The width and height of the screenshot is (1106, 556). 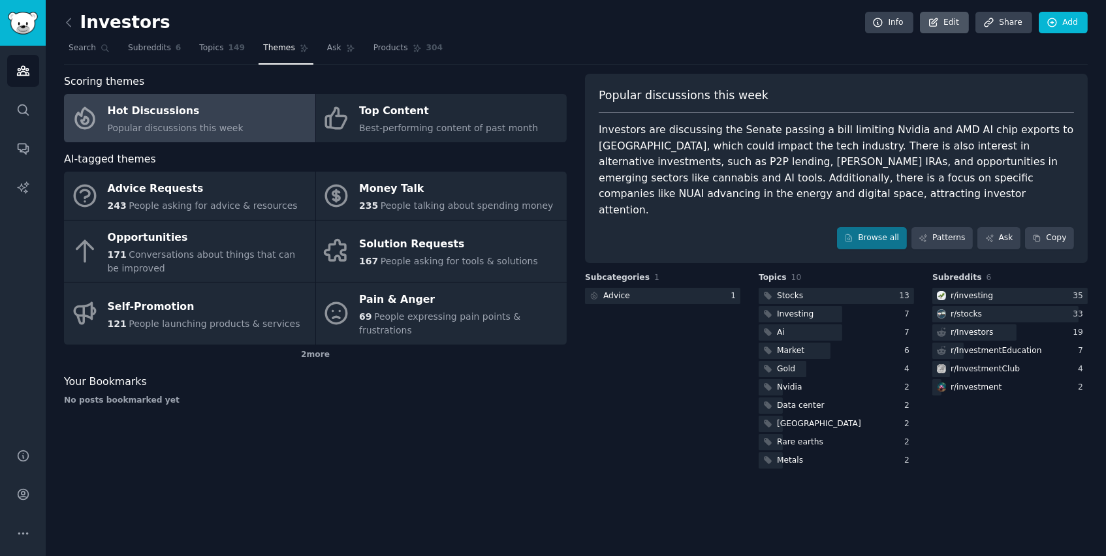 I want to click on span: 235, so click(x=368, y=206).